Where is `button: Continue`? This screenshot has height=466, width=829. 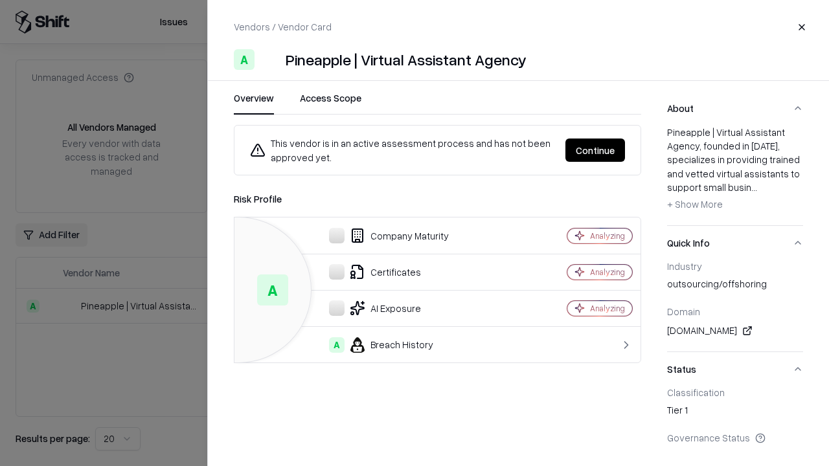 button: Continue is located at coordinates (595, 150).